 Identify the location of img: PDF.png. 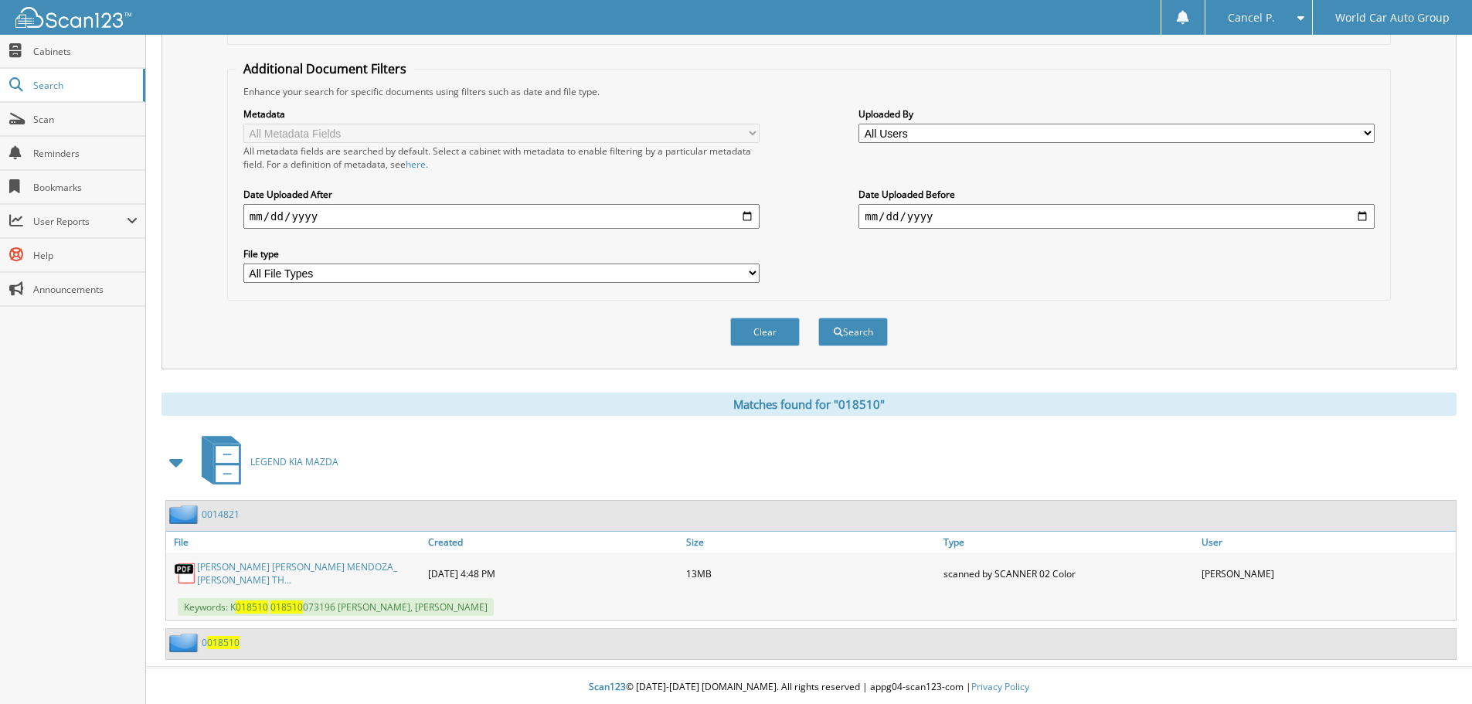
(185, 573).